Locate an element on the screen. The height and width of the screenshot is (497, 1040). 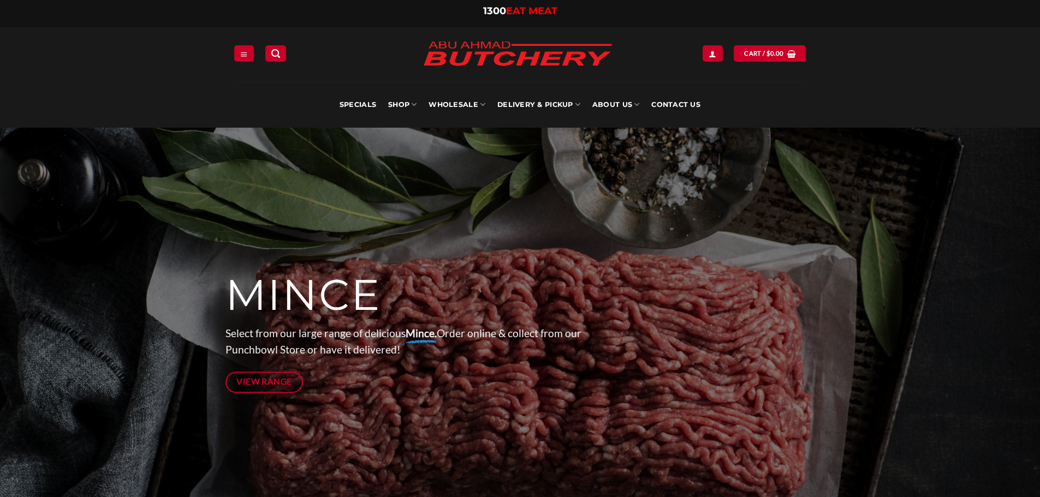
a: About Us is located at coordinates (616, 105).